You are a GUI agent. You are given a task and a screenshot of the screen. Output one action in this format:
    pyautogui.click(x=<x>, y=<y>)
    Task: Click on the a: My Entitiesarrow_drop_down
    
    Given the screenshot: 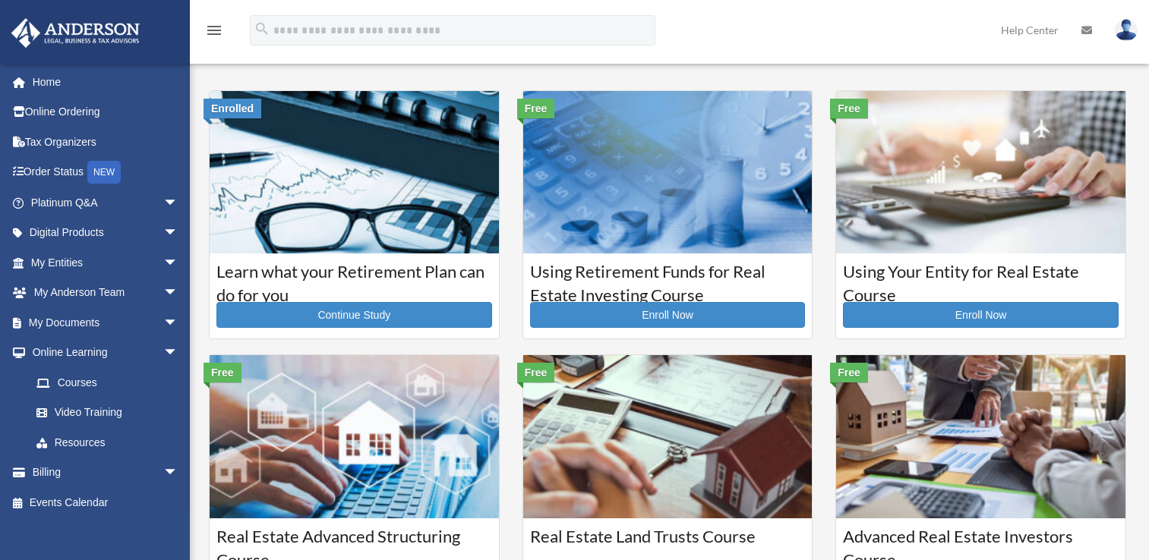 What is the action you would take?
    pyautogui.click(x=106, y=263)
    